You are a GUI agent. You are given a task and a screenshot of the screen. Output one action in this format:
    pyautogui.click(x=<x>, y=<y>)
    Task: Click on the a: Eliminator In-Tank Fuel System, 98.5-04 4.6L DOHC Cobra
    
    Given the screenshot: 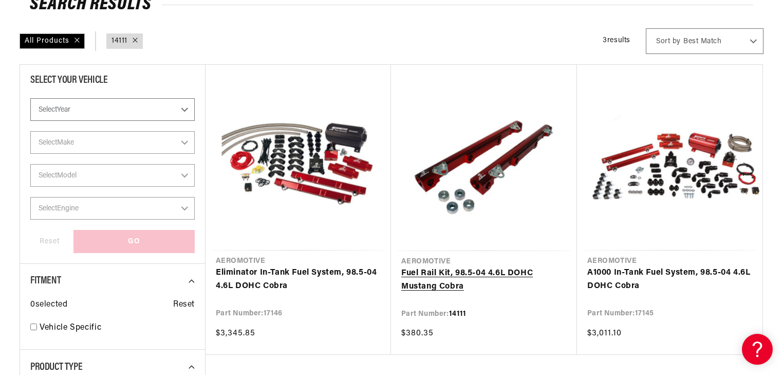 What is the action you would take?
    pyautogui.click(x=298, y=279)
    